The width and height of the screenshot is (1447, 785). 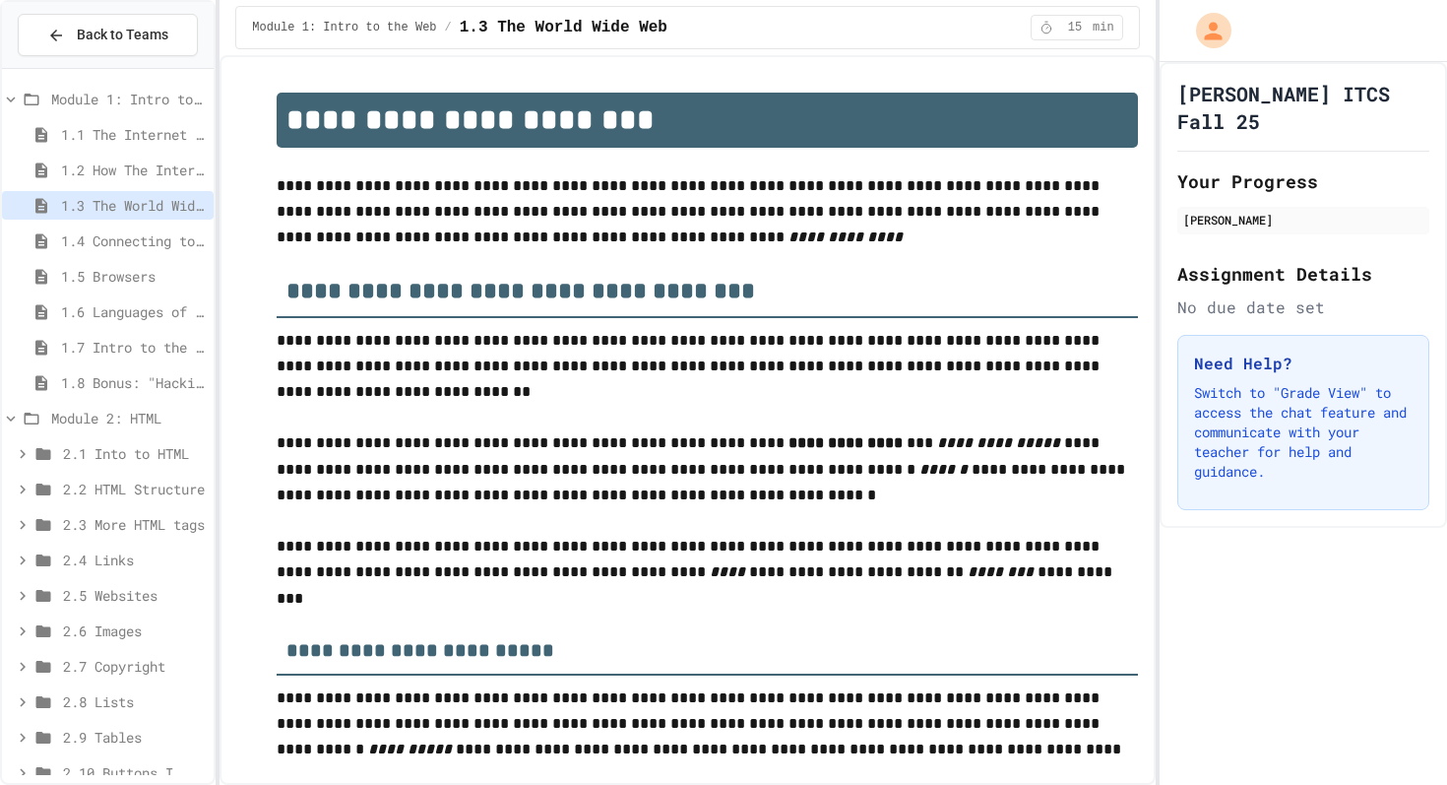 What do you see at coordinates (1104, 28) in the screenshot?
I see `span: min` at bounding box center [1104, 28].